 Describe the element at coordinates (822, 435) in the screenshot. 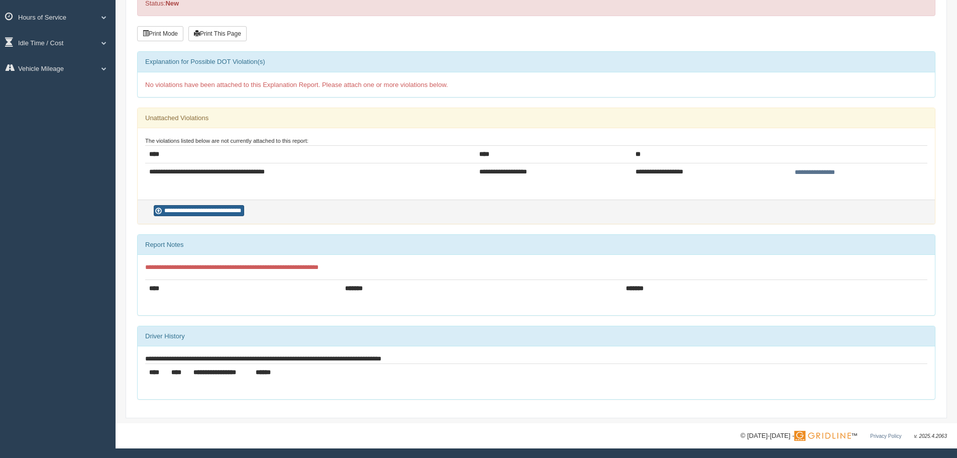

I see `img: Gridline` at that location.